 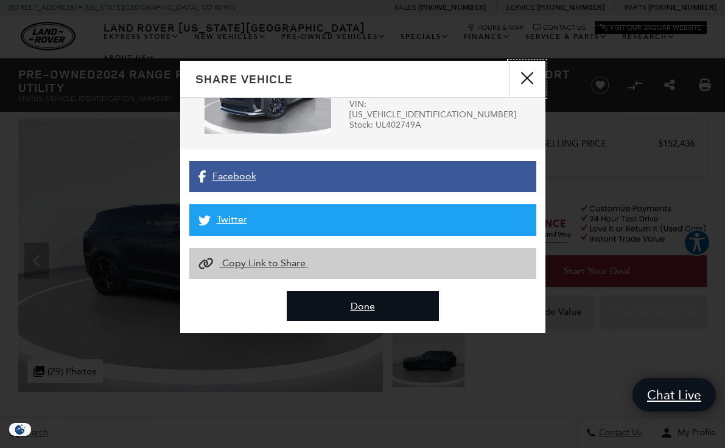 What do you see at coordinates (20, 430) in the screenshot?
I see `img: Opt-Out Icon` at bounding box center [20, 430].